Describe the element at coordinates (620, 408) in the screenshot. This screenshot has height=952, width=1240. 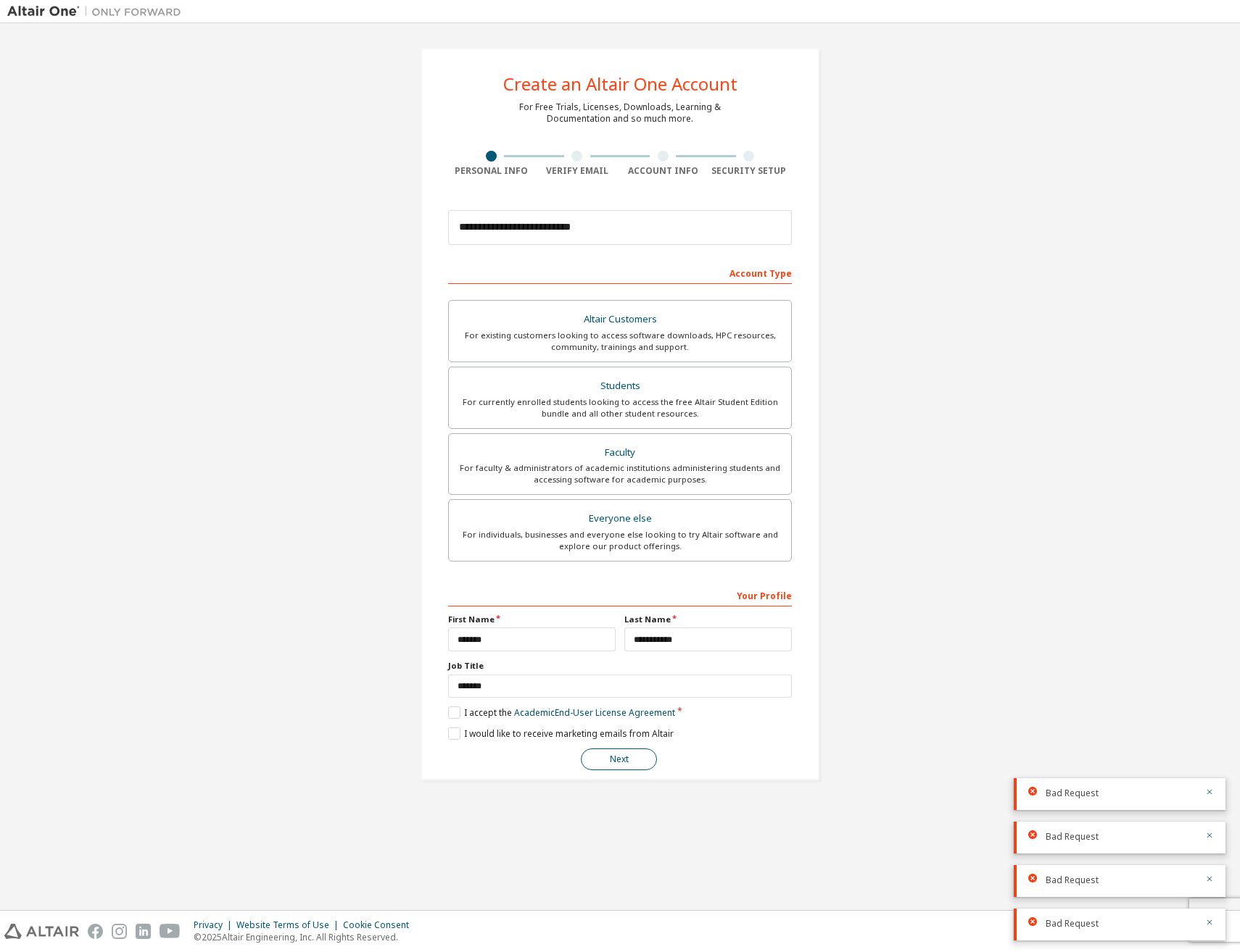
I see `div: For currently enrolled students looking to access the free Altair Student Edition bundle and all ...` at that location.